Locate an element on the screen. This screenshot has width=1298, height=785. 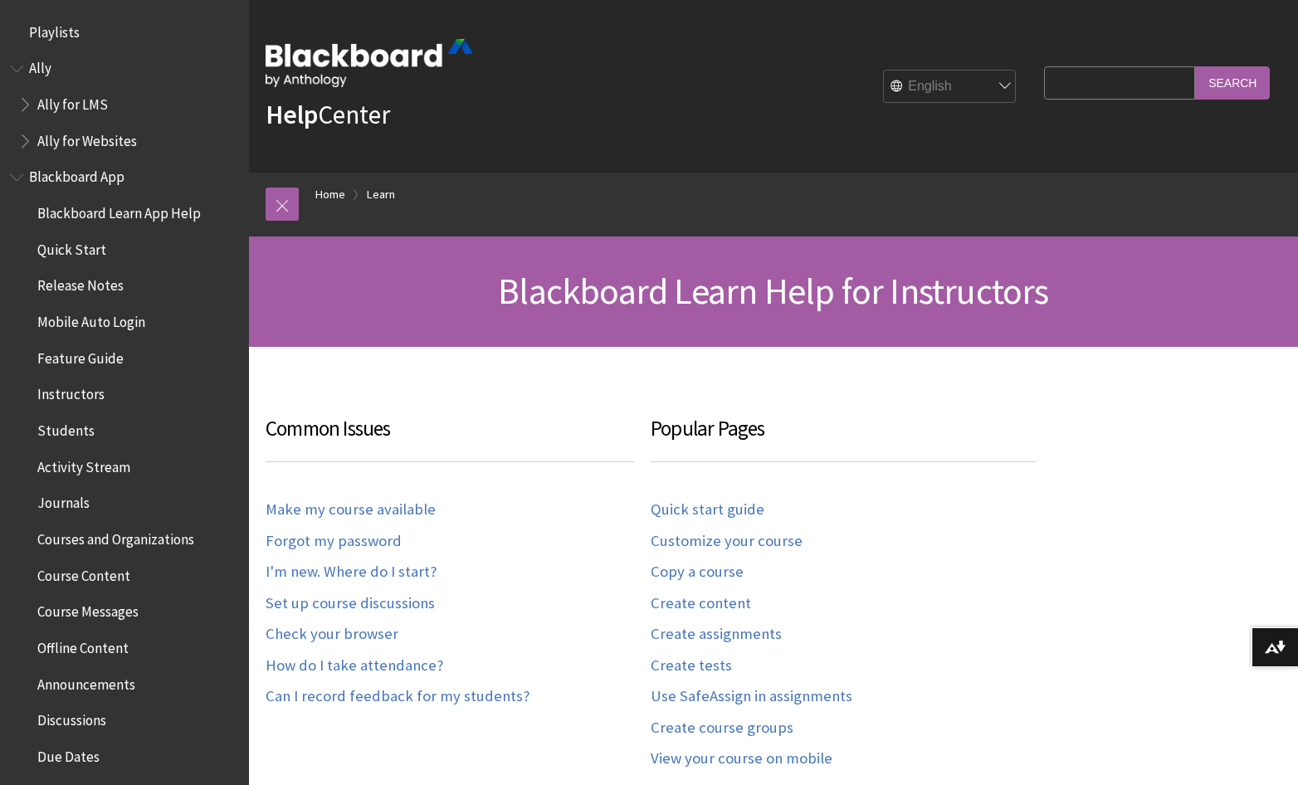
a: Can I record feedback for my students? is located at coordinates (398, 697).